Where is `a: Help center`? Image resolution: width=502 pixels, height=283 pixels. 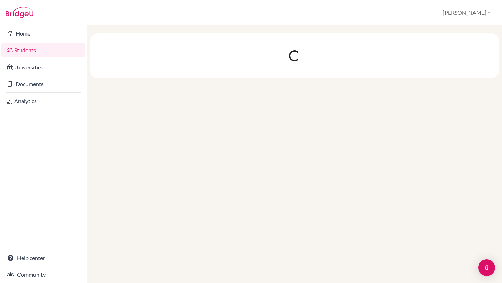
a: Help center is located at coordinates (43, 258).